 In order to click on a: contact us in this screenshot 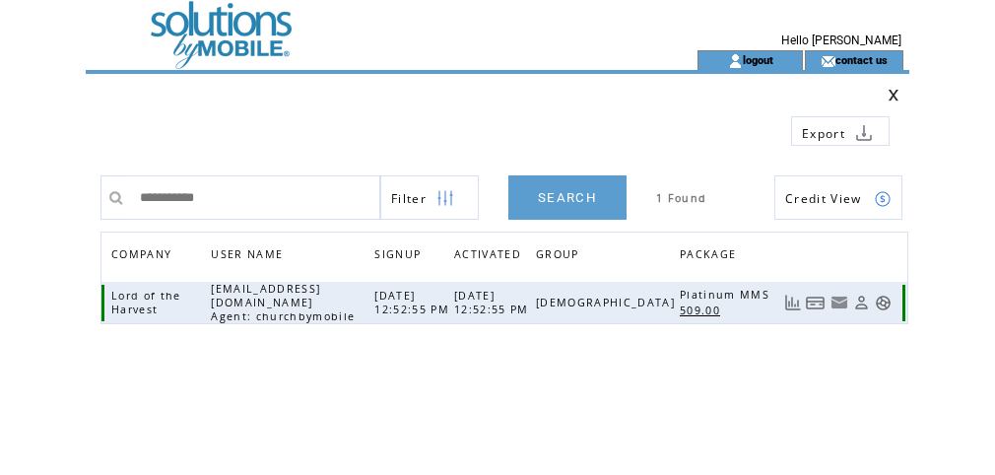, I will do `click(861, 59)`.